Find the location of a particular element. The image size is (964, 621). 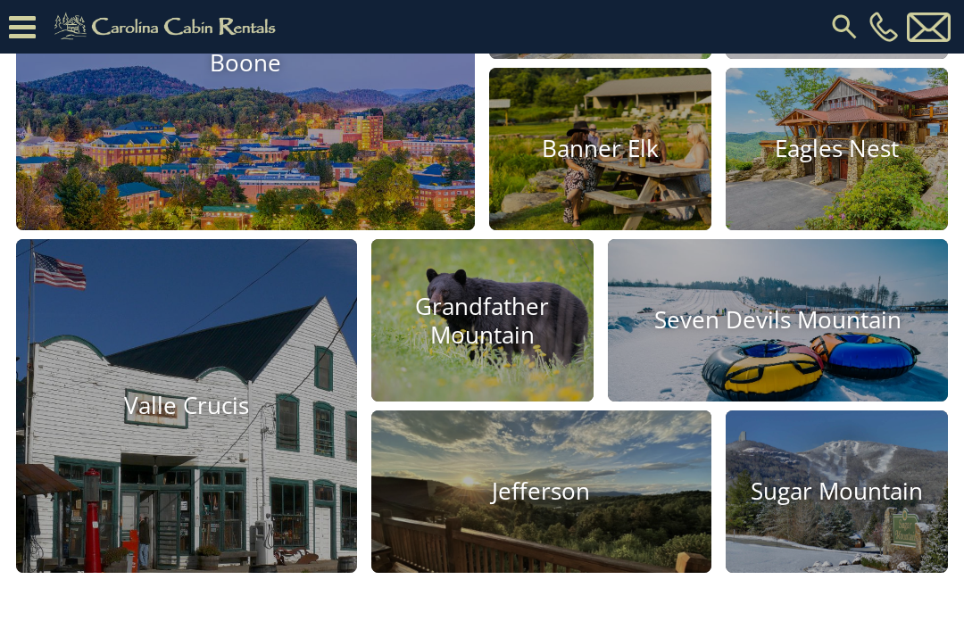

img: search-regular.svg is located at coordinates (844, 27).